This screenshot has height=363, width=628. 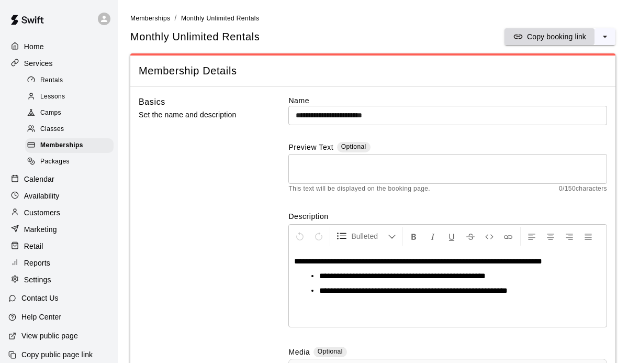 What do you see at coordinates (605, 37) in the screenshot?
I see `button: select merge strategy` at bounding box center [605, 37].